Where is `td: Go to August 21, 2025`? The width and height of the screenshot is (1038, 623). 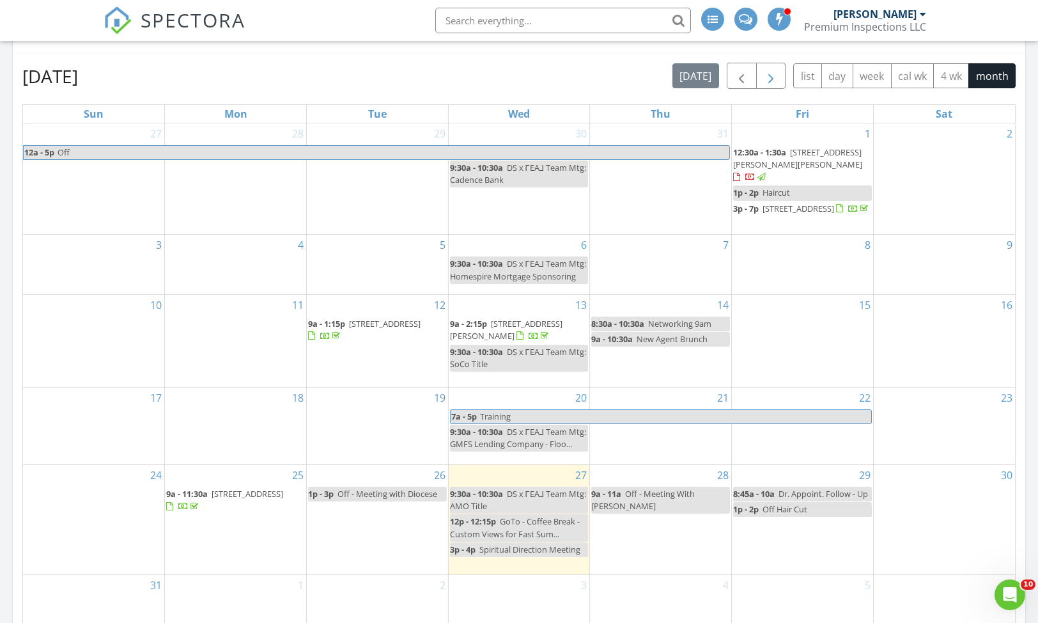 td: Go to August 21, 2025 is located at coordinates (661, 425).